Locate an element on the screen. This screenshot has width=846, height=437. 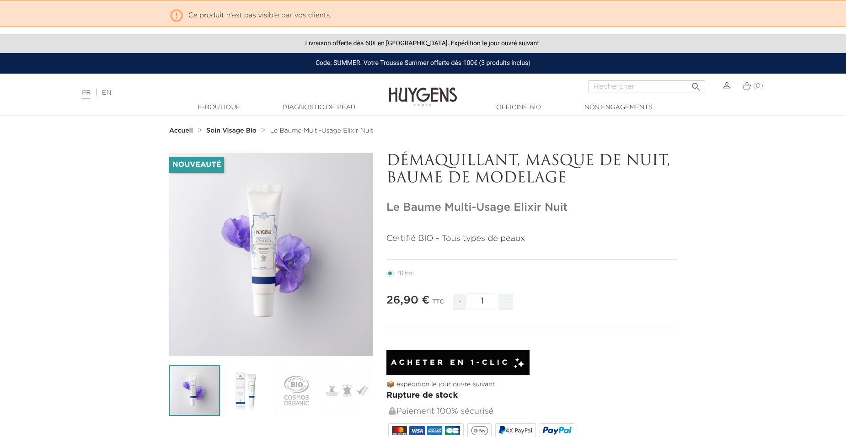
p: 📦 expédition le jour ouvré suivant is located at coordinates (532, 385).